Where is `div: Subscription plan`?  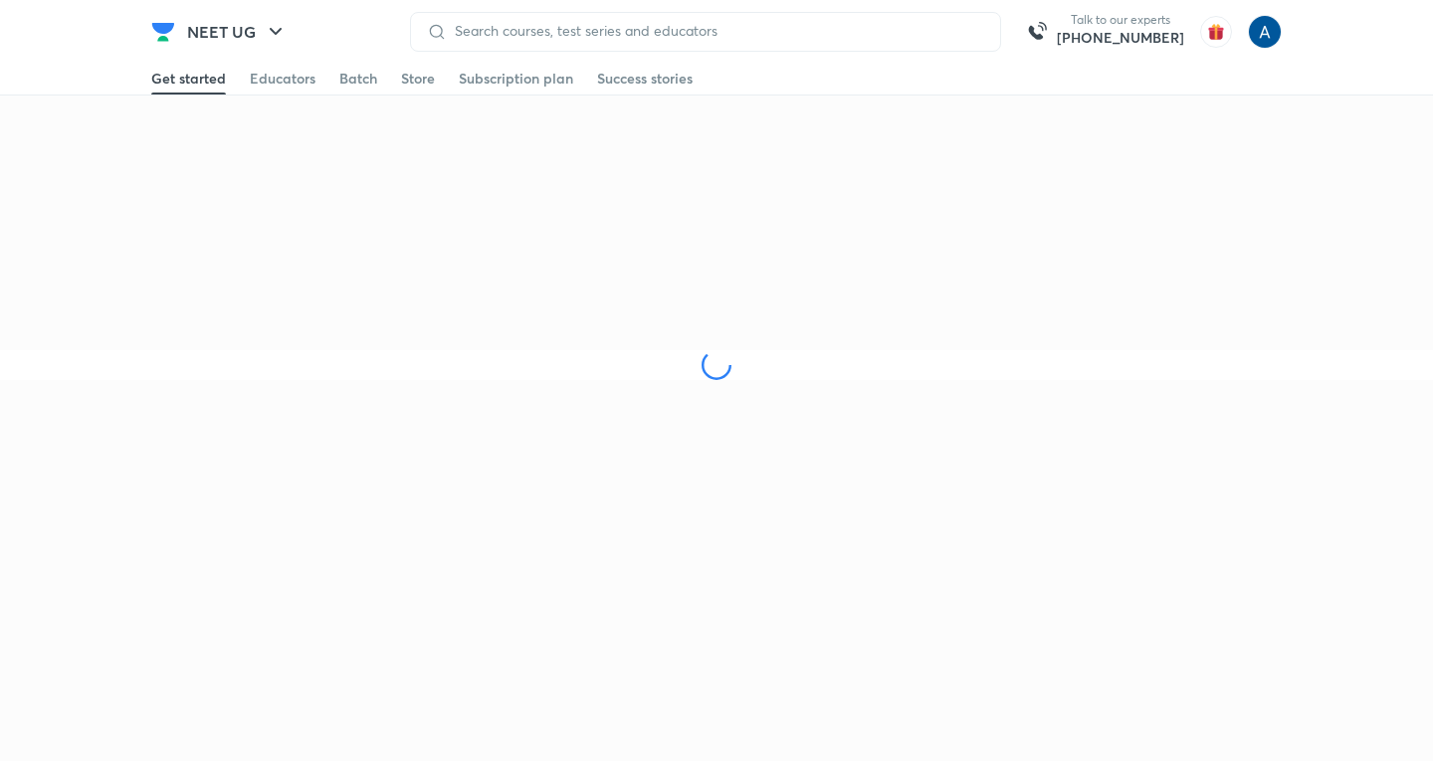
div: Subscription plan is located at coordinates (515, 79).